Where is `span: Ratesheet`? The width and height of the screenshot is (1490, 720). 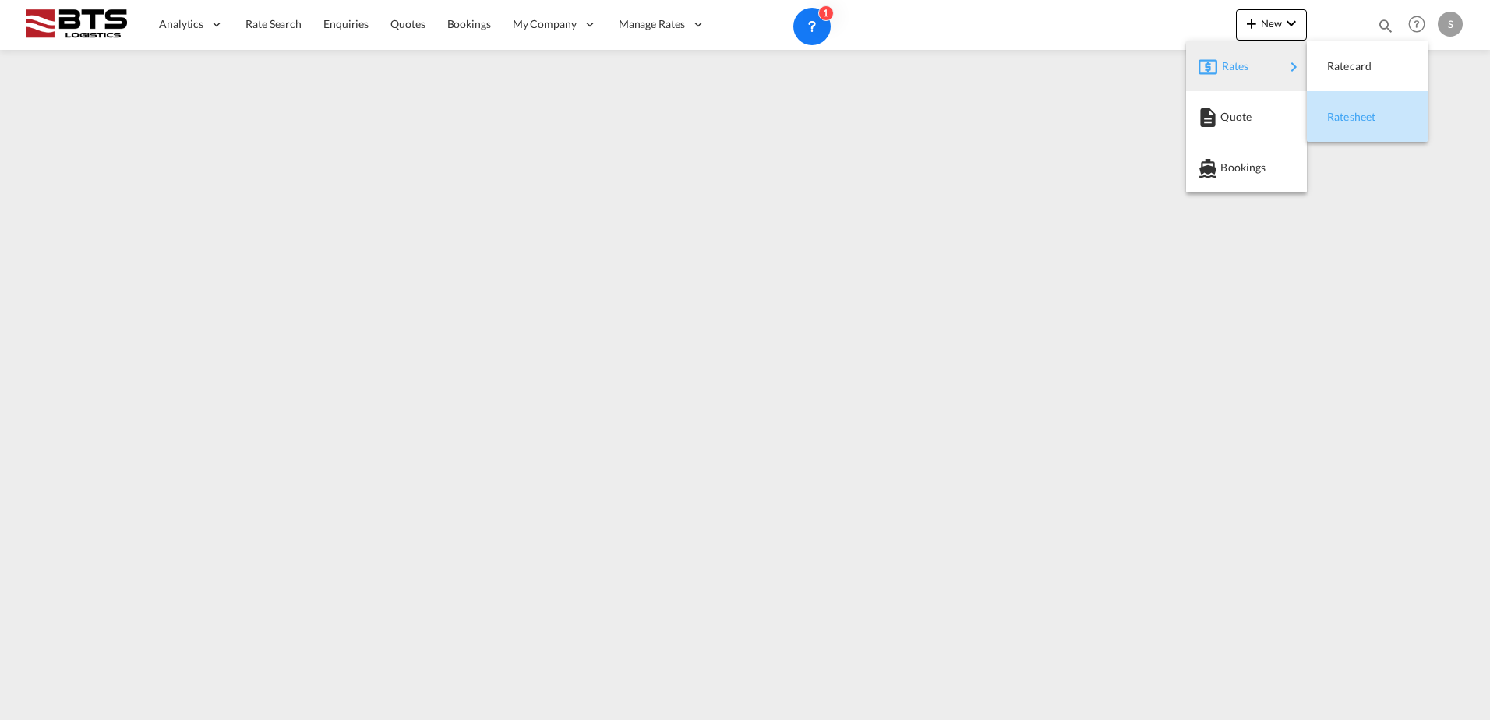
span: Ratesheet is located at coordinates (1335, 117).